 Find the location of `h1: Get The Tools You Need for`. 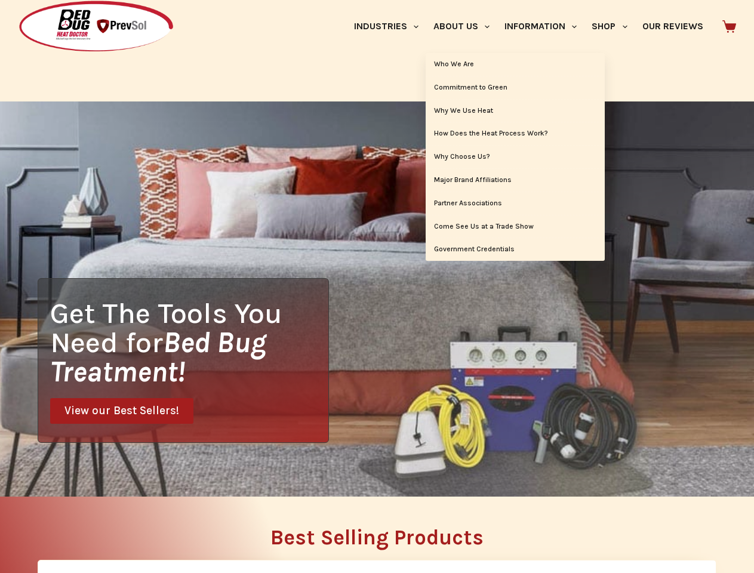

h1: Get The Tools You Need for is located at coordinates (189, 342).